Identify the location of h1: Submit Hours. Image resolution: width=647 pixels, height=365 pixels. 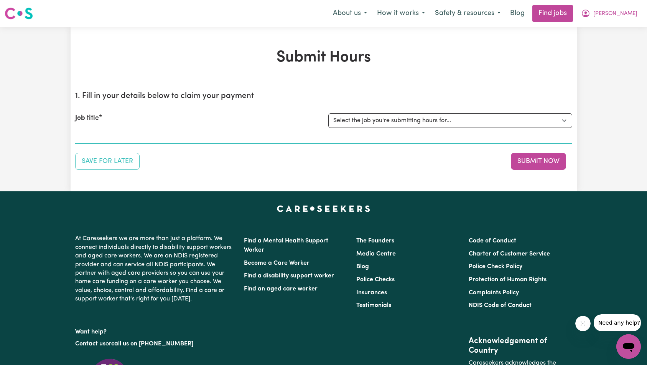
(324, 58).